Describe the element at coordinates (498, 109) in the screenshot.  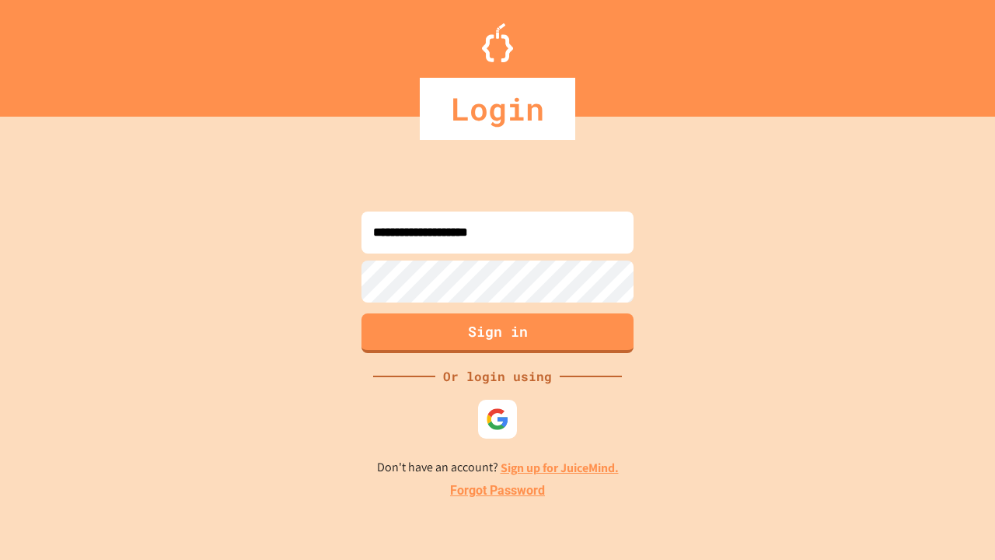
I see `div: Login` at that location.